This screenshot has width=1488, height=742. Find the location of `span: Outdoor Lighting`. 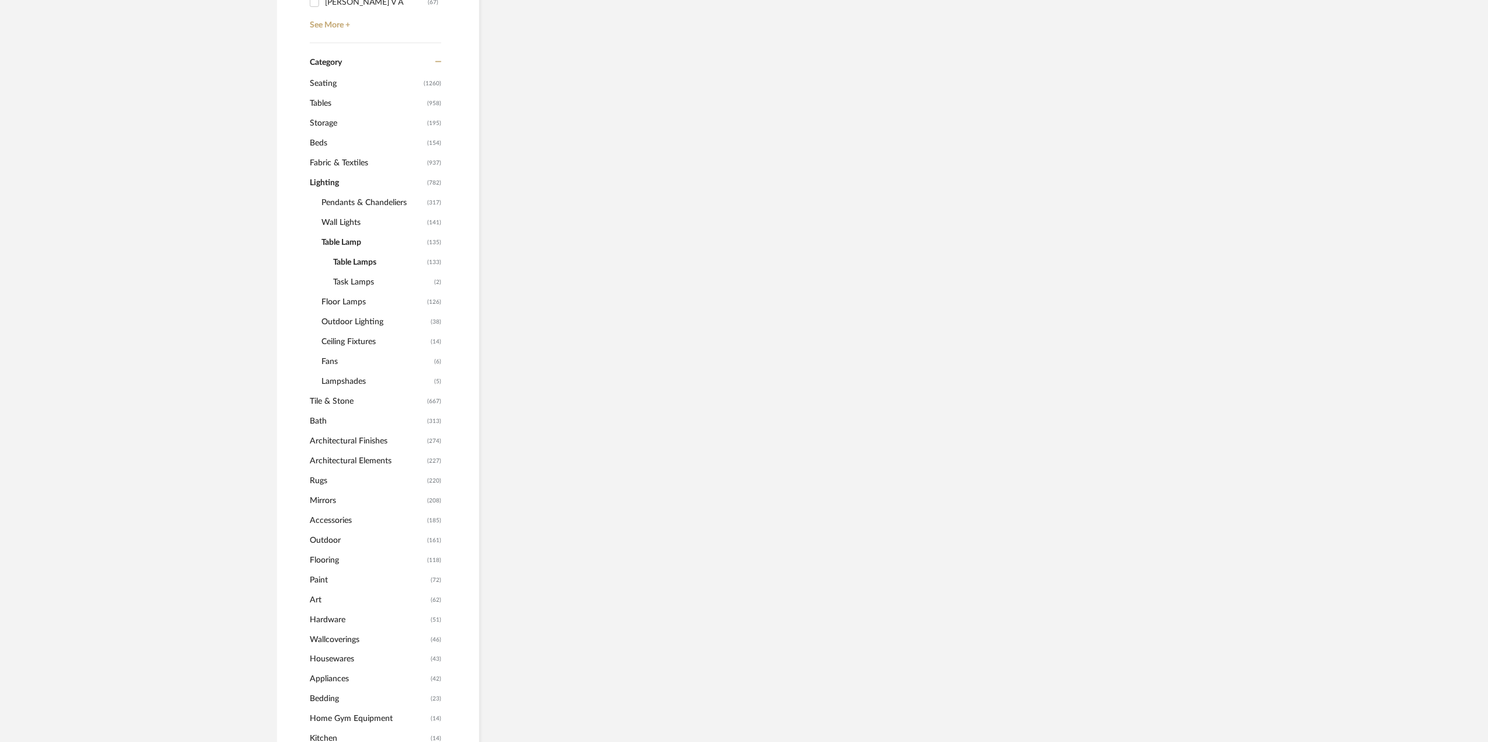

span: Outdoor Lighting is located at coordinates (375, 322).